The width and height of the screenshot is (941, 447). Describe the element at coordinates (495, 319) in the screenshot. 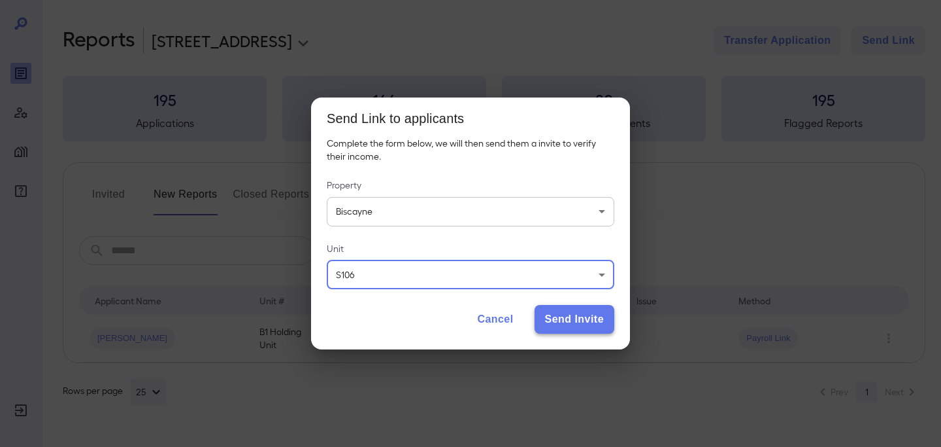

I see `button: Cancel` at that location.